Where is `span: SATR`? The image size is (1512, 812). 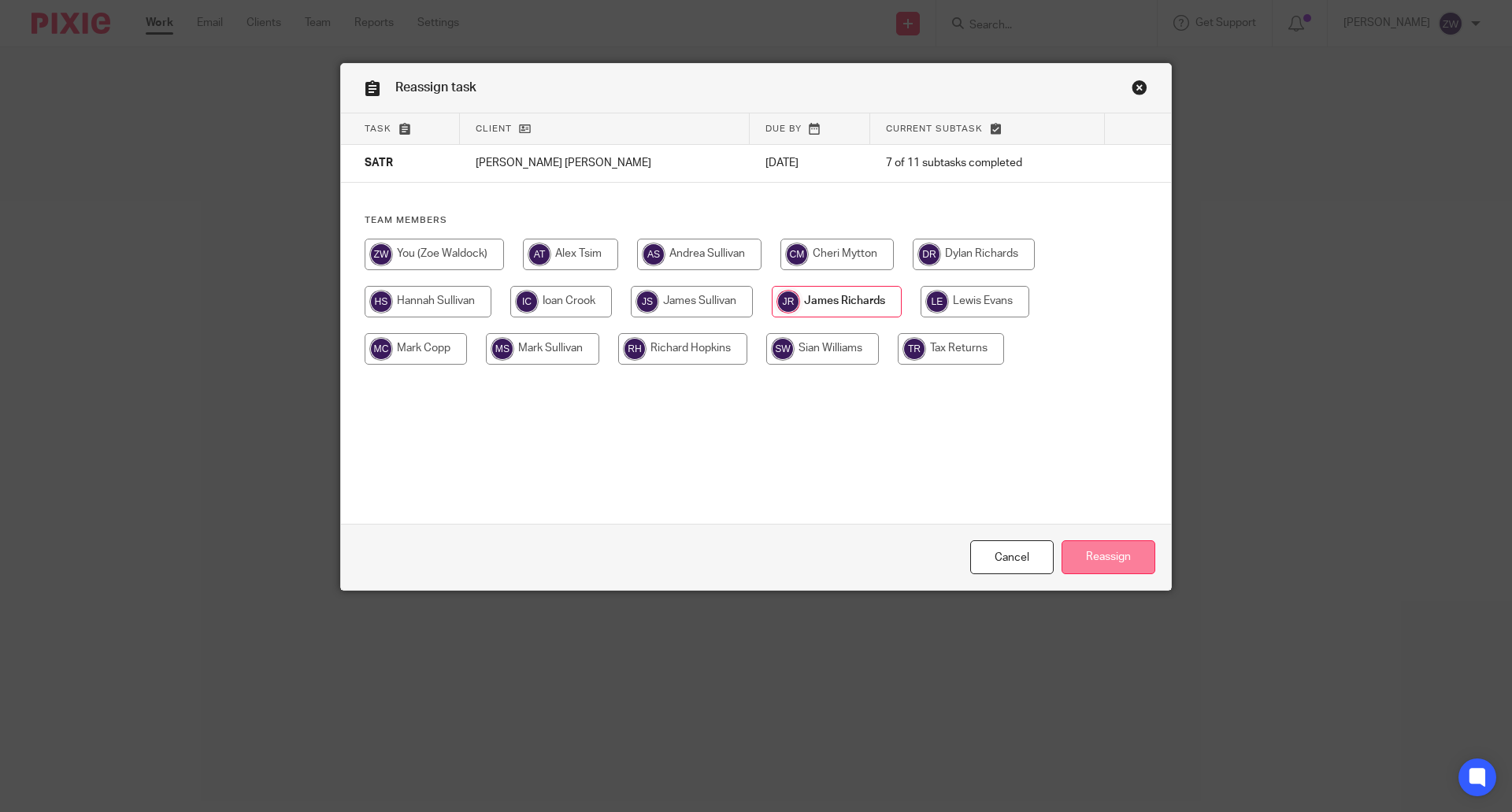
span: SATR is located at coordinates (379, 164).